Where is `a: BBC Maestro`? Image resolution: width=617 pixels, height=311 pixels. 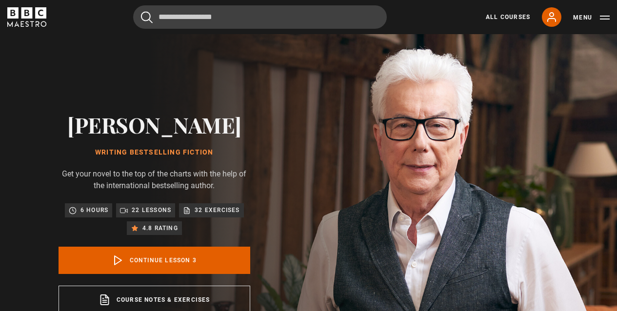 a: BBC Maestro is located at coordinates (27, 17).